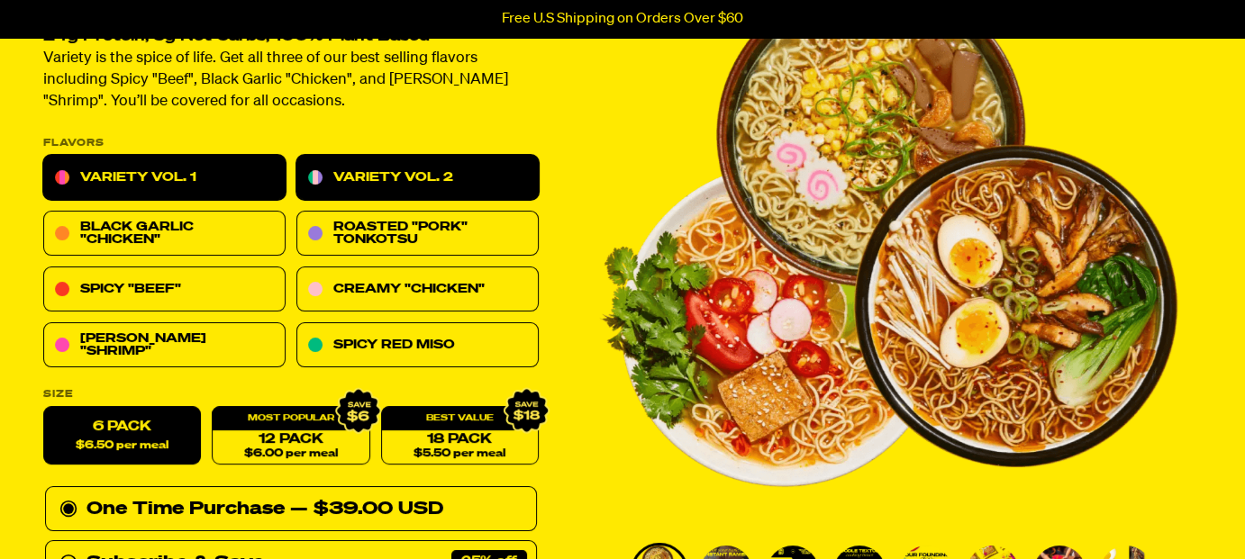 Image resolution: width=1245 pixels, height=559 pixels. Describe the element at coordinates (164, 290) in the screenshot. I see `a: Spicy "Beef"` at that location.